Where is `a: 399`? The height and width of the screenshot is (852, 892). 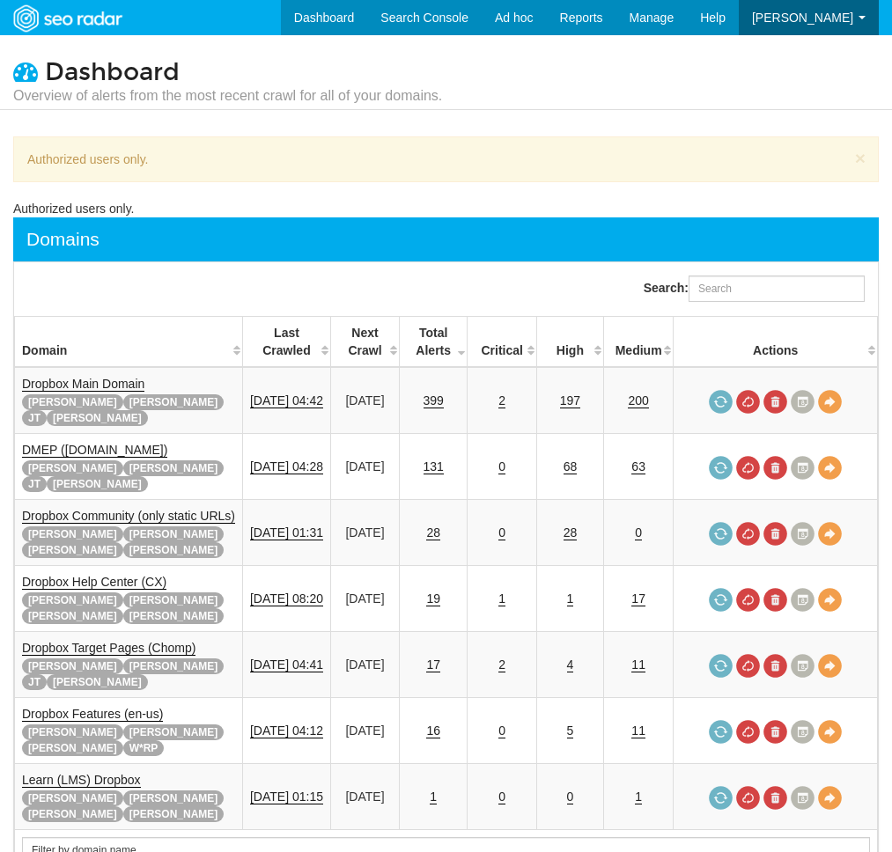 a: 399 is located at coordinates (433, 400).